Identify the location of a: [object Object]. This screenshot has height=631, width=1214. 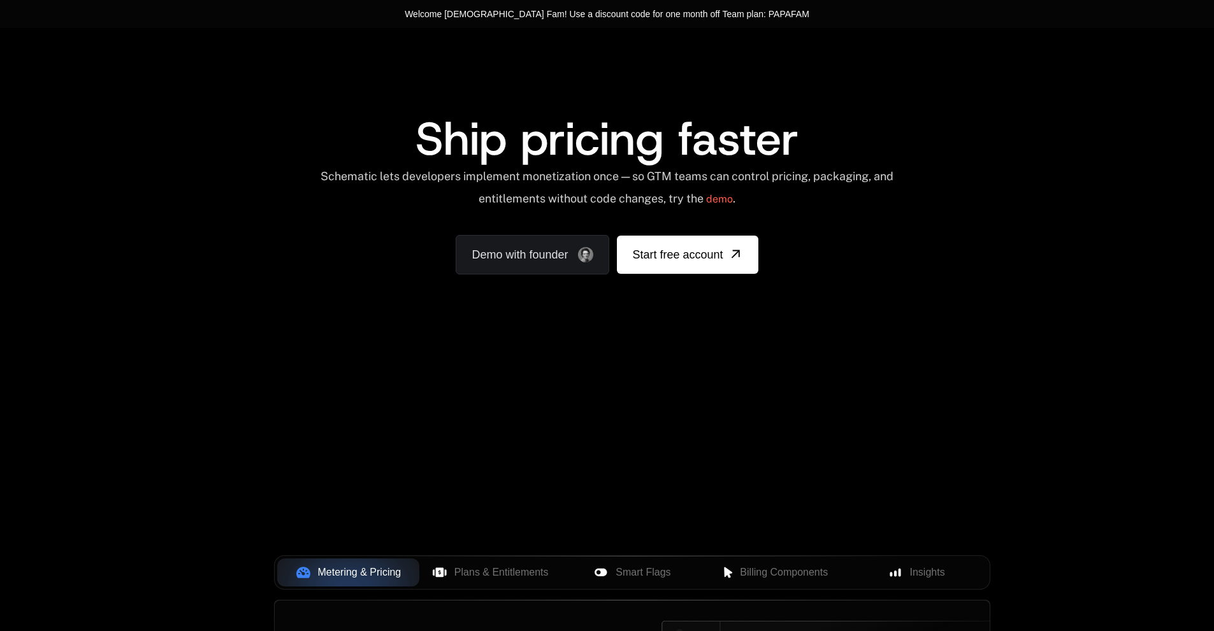
(687, 255).